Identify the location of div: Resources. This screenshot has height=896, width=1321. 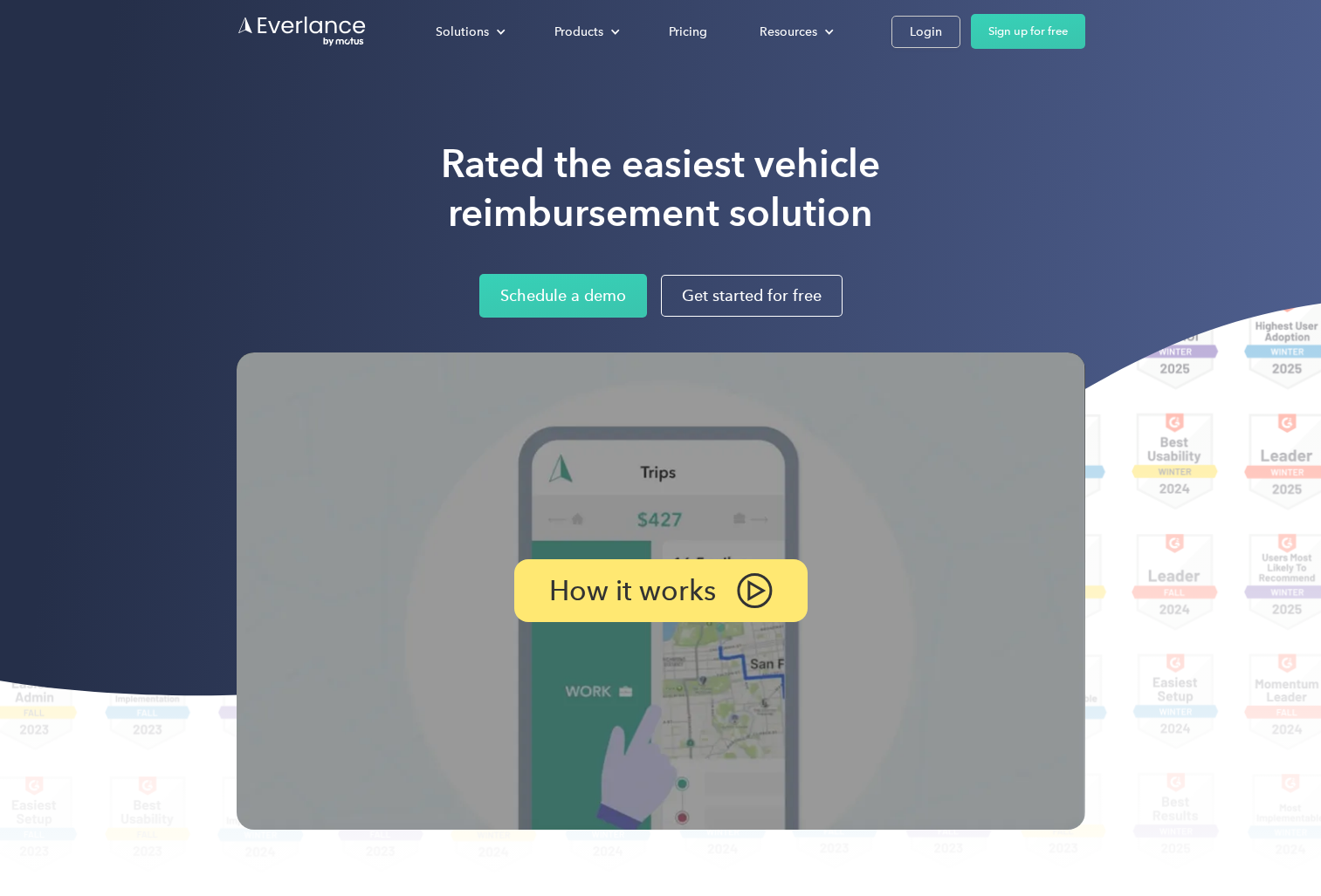
(788, 31).